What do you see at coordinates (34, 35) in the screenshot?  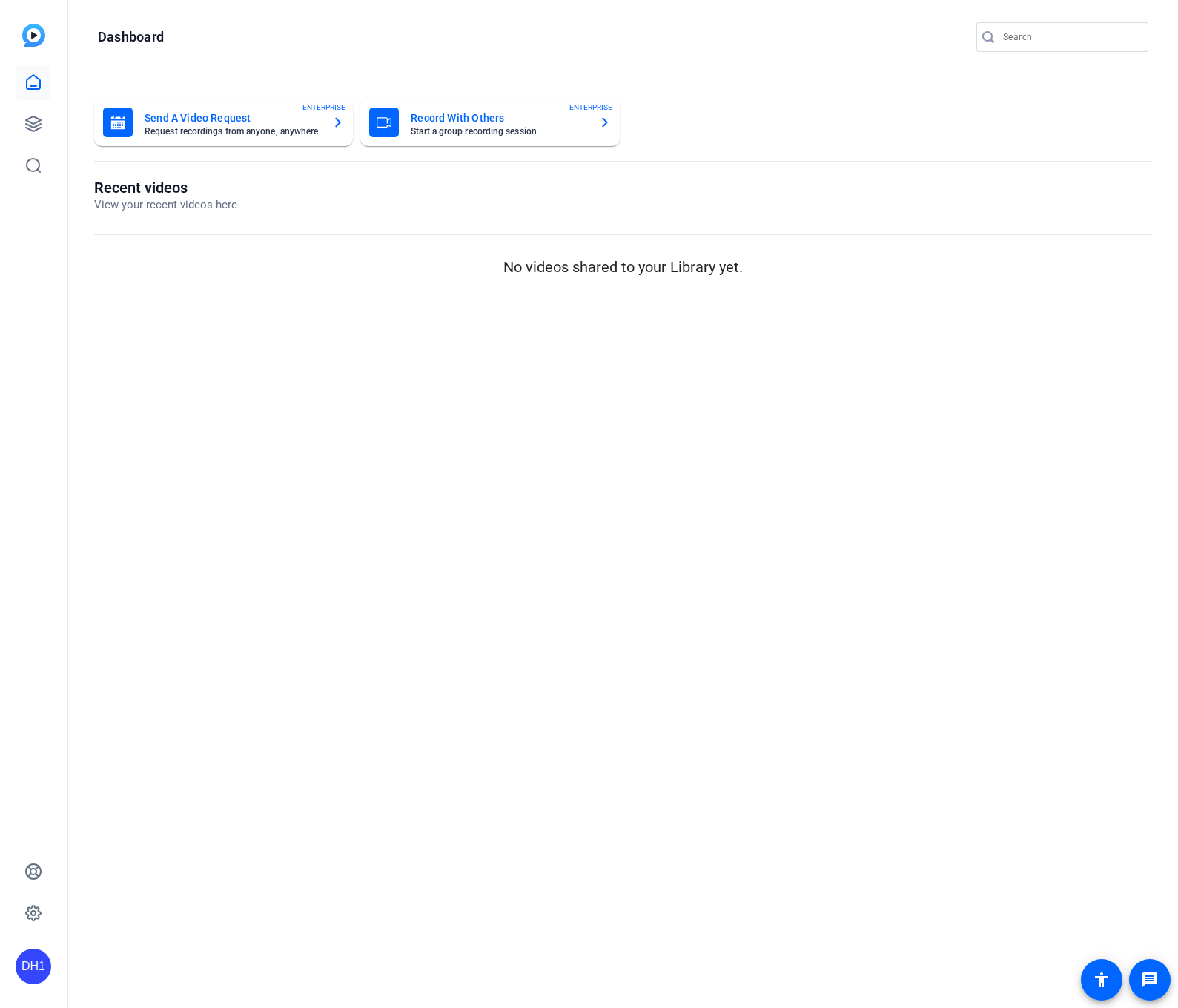 I see `img: blue-gradient.svg` at bounding box center [34, 35].